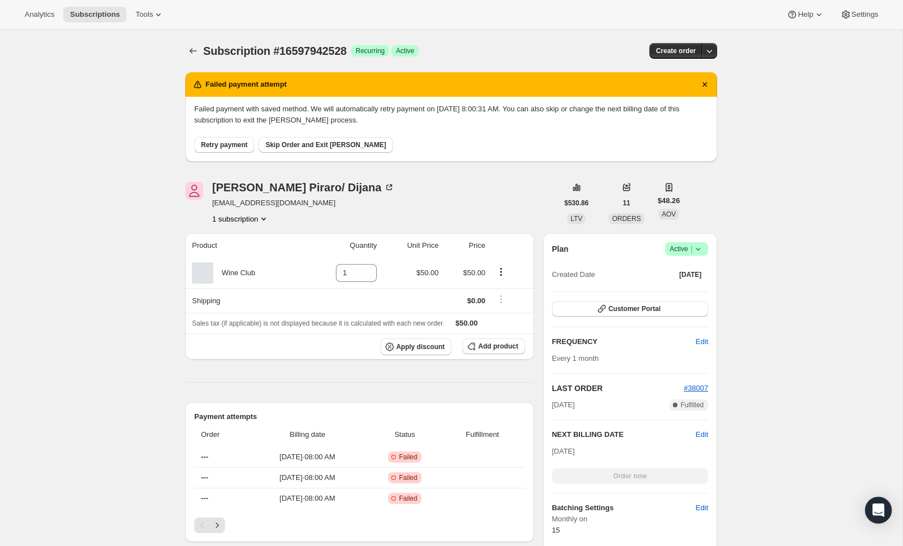  I want to click on th: Unit Price, so click(411, 246).